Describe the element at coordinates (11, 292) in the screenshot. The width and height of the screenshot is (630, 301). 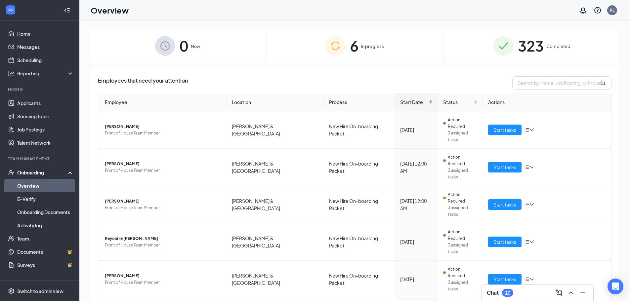
I see `svg: Settings` at that location.